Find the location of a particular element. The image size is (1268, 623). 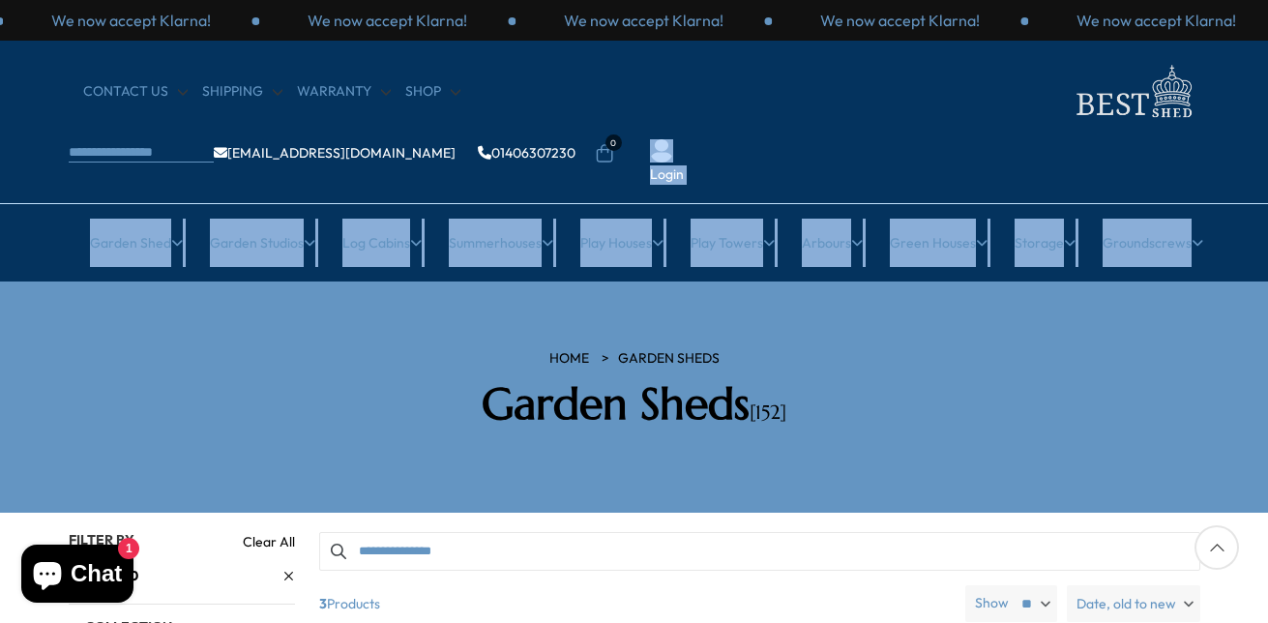

a: Garden Sheds is located at coordinates (669, 359).